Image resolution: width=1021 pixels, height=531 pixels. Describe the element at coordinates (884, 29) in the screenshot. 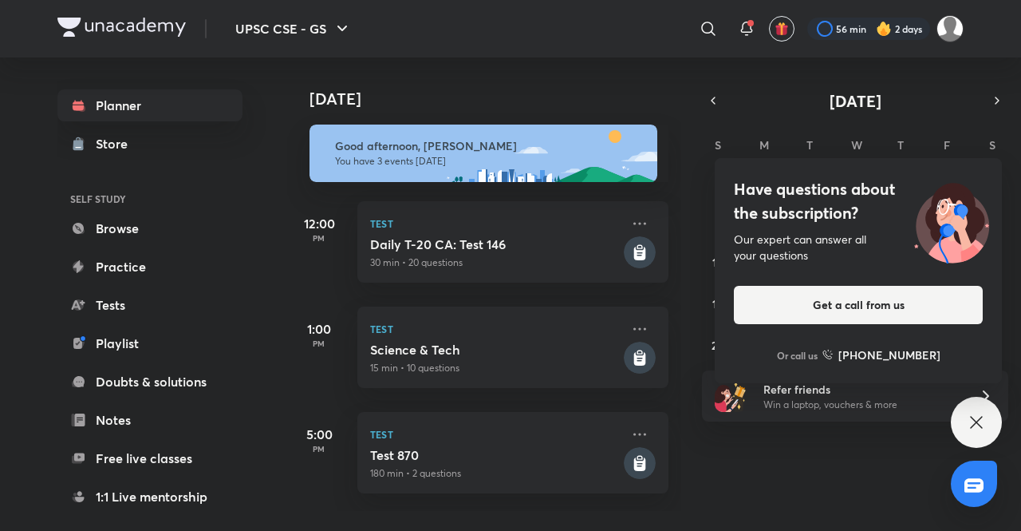

I see `img: streak` at that location.